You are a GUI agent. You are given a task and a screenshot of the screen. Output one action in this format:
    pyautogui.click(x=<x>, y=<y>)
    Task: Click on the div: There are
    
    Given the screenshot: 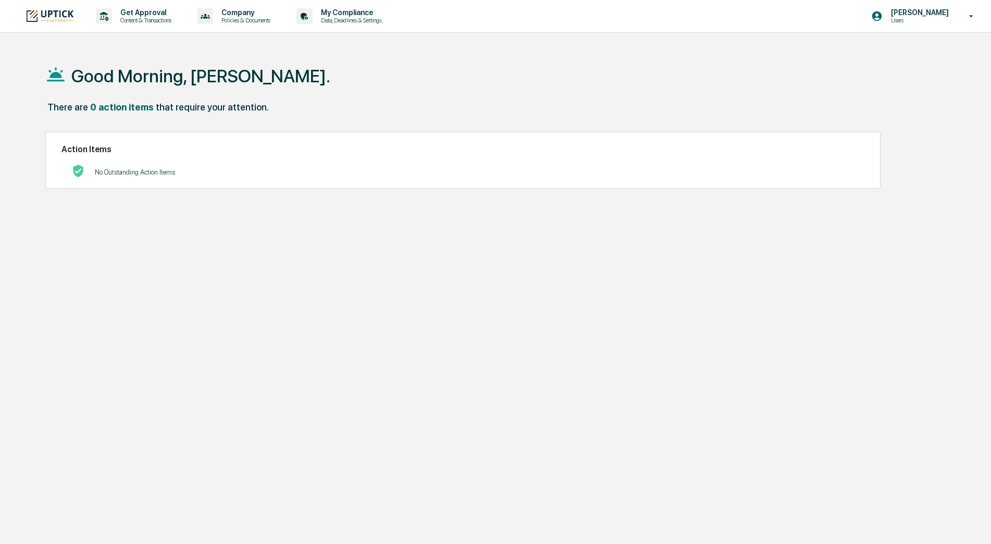 What is the action you would take?
    pyautogui.click(x=68, y=107)
    